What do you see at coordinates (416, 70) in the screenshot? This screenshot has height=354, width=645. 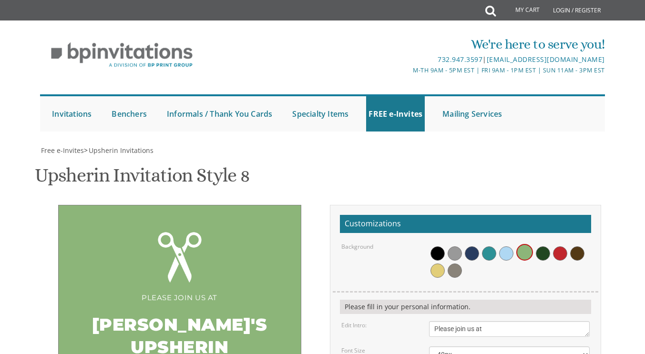 I see `div: M-Th 9am - 5pm EST | Fri 9am - 1pm EST | Sun 11am - 3pm EST` at bounding box center [416, 70].